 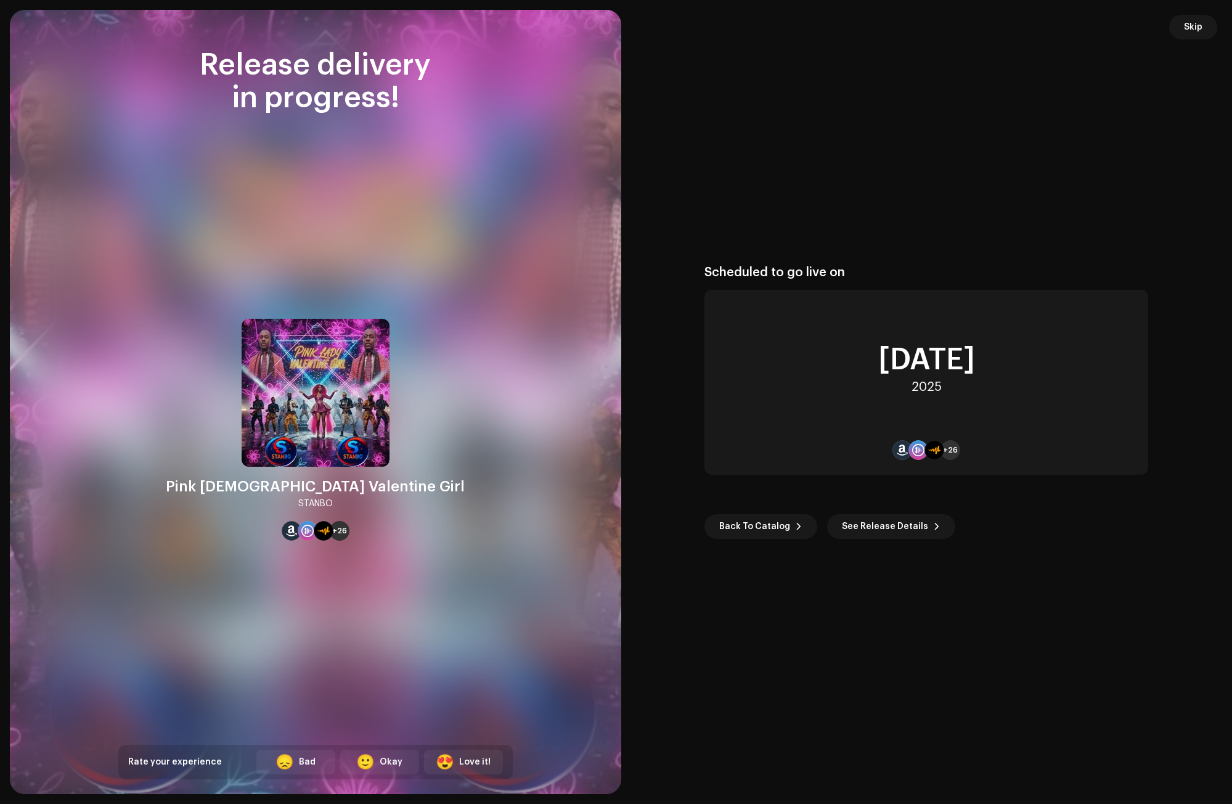 What do you see at coordinates (316, 504) in the screenshot?
I see `div: STANBO` at bounding box center [316, 504].